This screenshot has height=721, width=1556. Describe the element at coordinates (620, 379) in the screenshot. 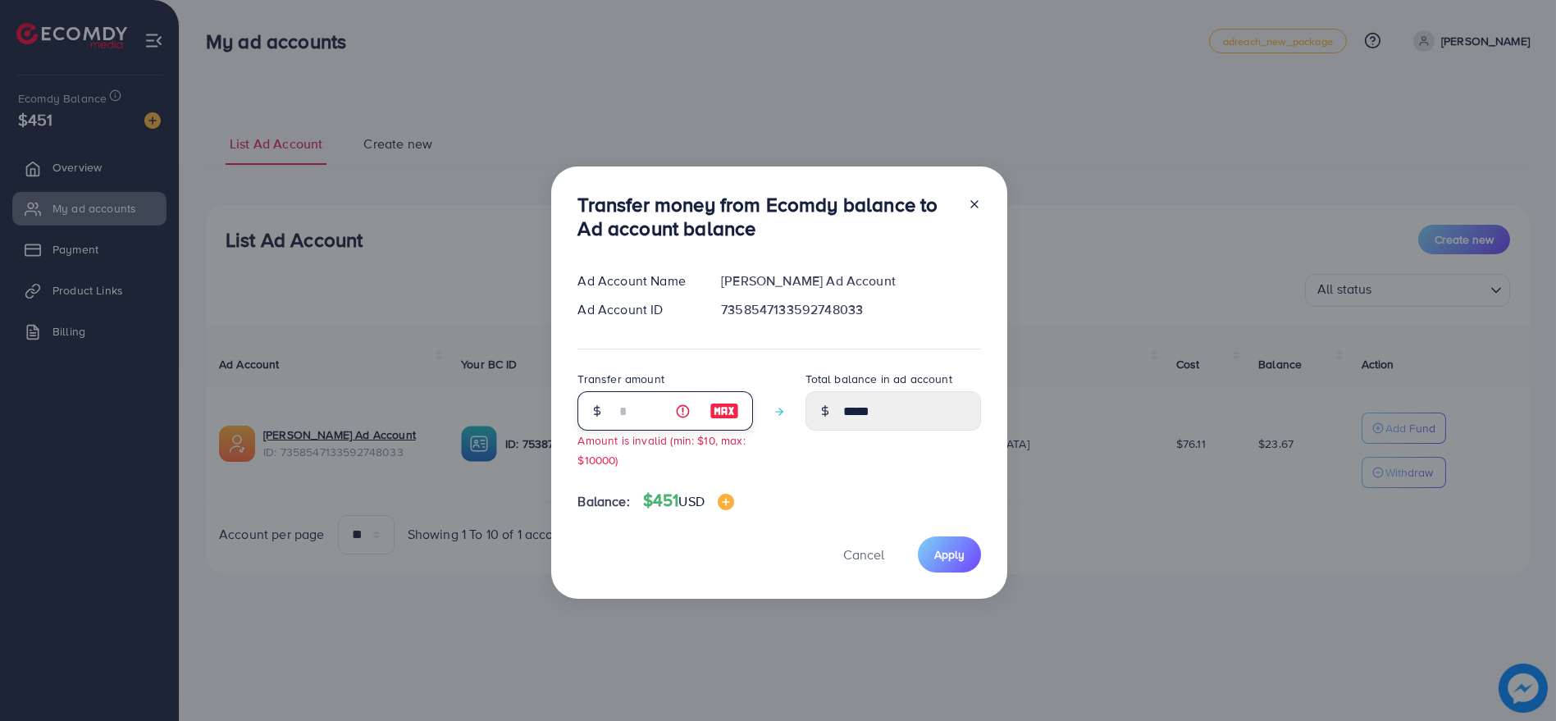

I see `label: Transfer amount` at that location.